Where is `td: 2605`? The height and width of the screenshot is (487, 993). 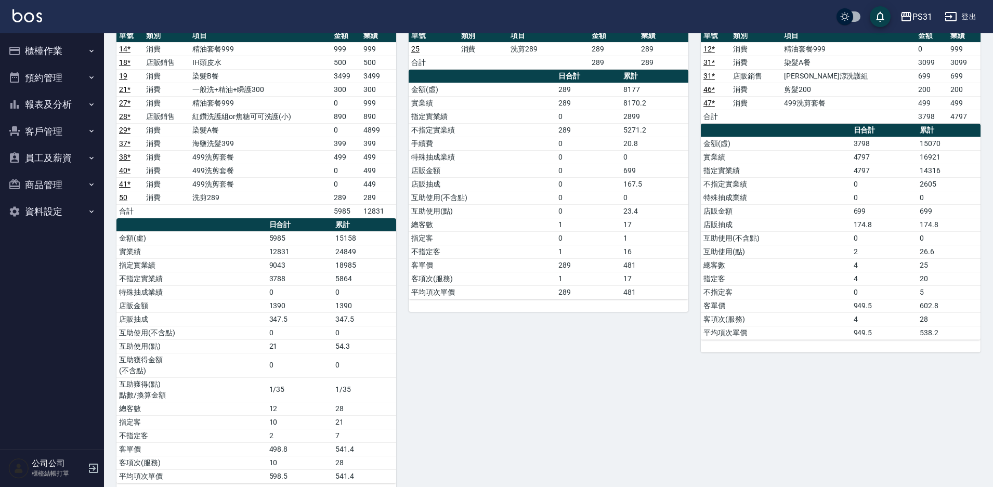 td: 2605 is located at coordinates (949, 184).